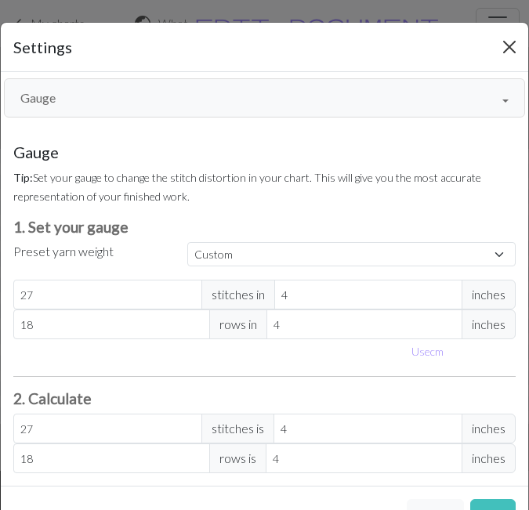 Image resolution: width=529 pixels, height=510 pixels. I want to click on h3: 1. Set your gauge, so click(264, 226).